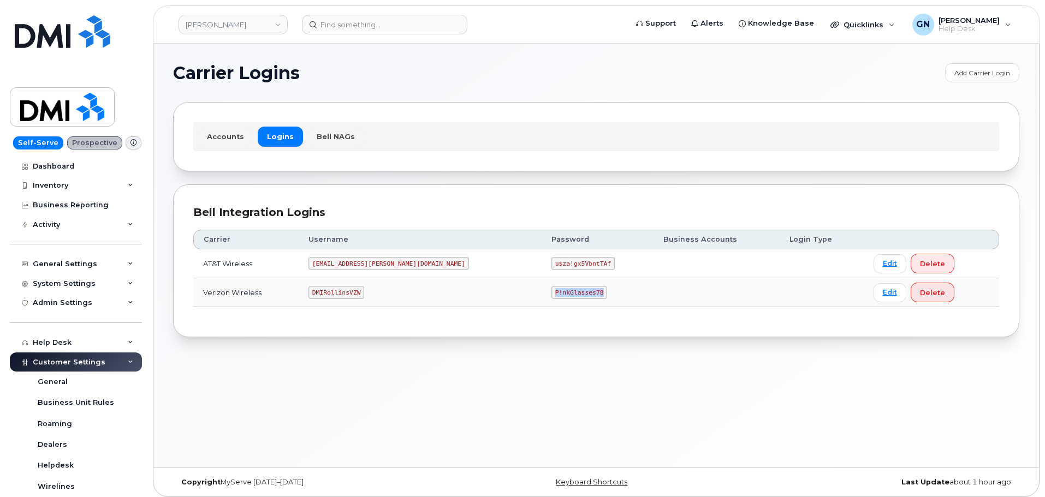  I want to click on th: Password, so click(597, 240).